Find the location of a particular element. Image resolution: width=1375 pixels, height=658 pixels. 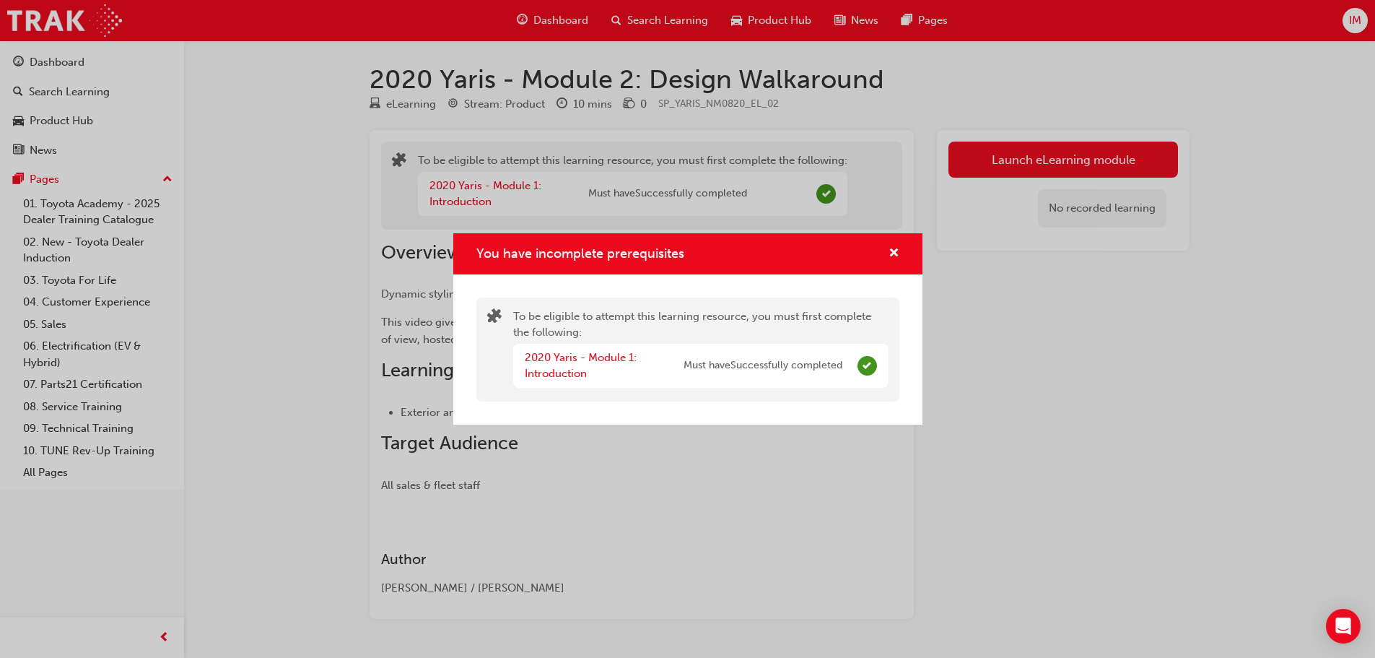

button: cross-icon is located at coordinates (894, 253).